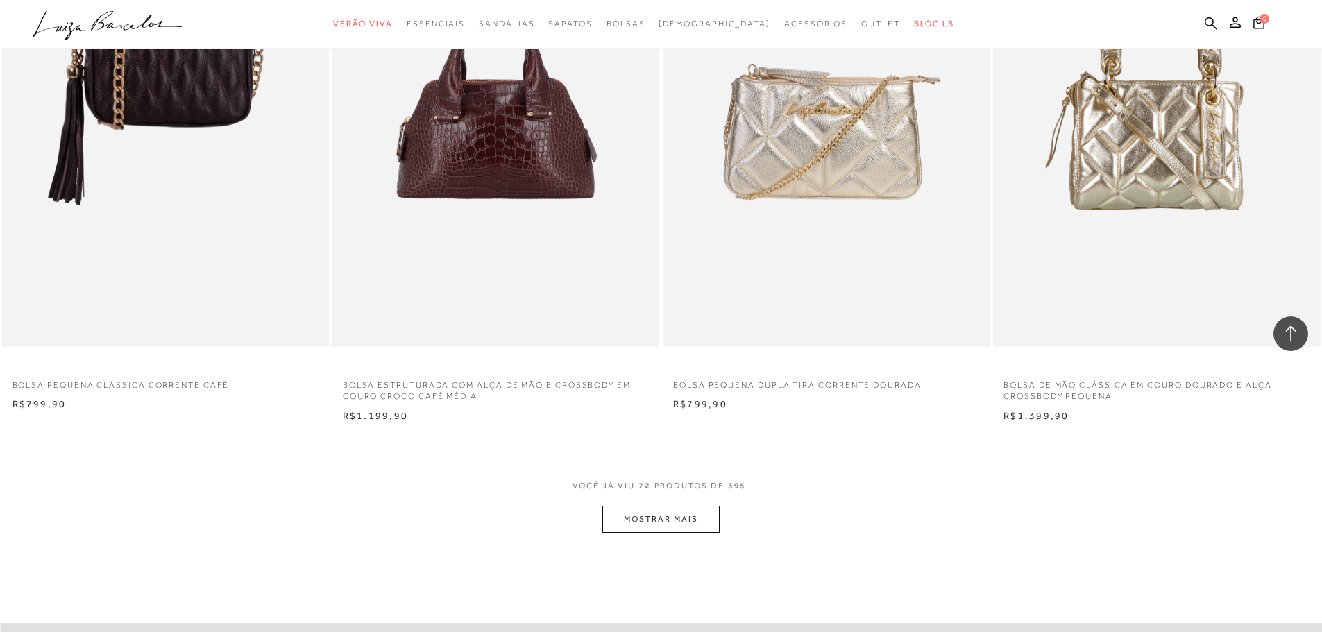 The width and height of the screenshot is (1322, 632). Describe the element at coordinates (436, 24) in the screenshot. I see `span: Essenciais` at that location.